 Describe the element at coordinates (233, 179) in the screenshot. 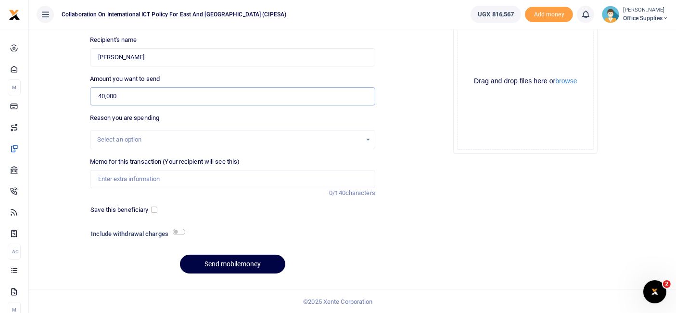

I see `input: Enter extra information` at that location.